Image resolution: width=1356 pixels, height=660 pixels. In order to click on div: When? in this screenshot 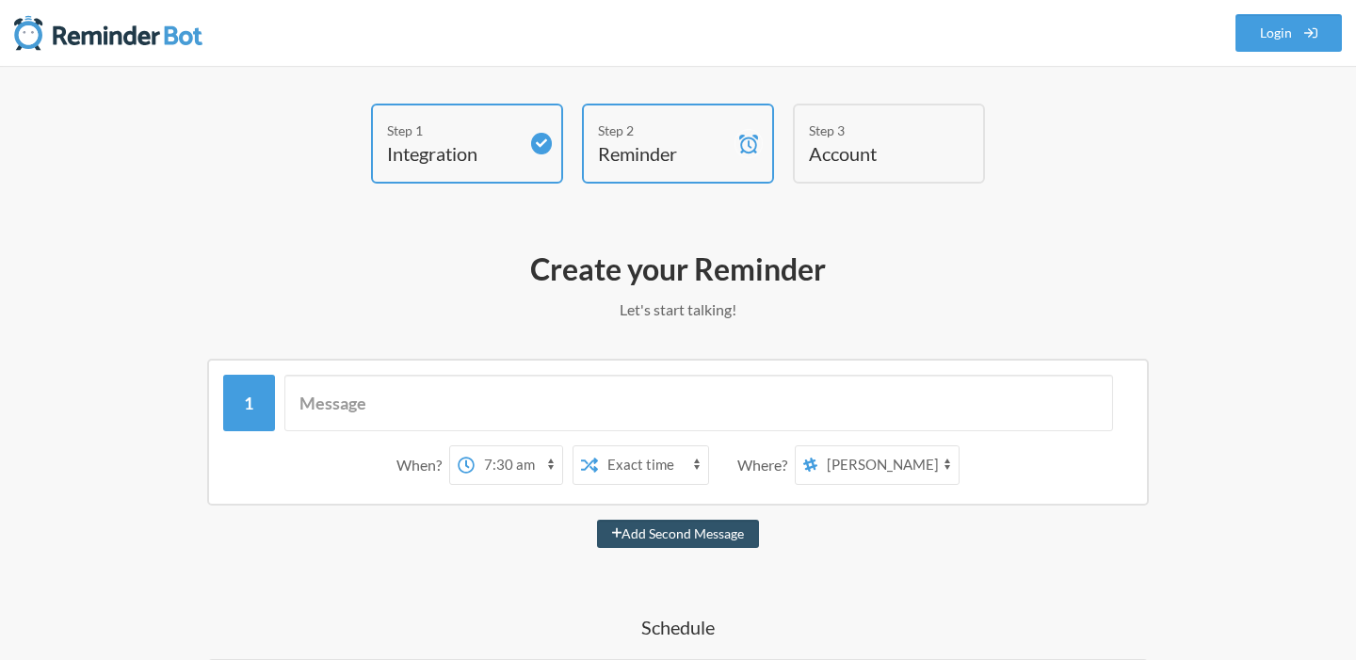, I will do `click(423, 465)`.